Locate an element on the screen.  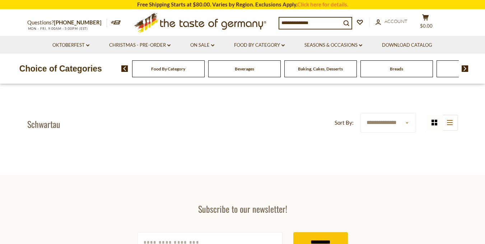
a: Christmas - PRE-ORDER is located at coordinates (140, 45).